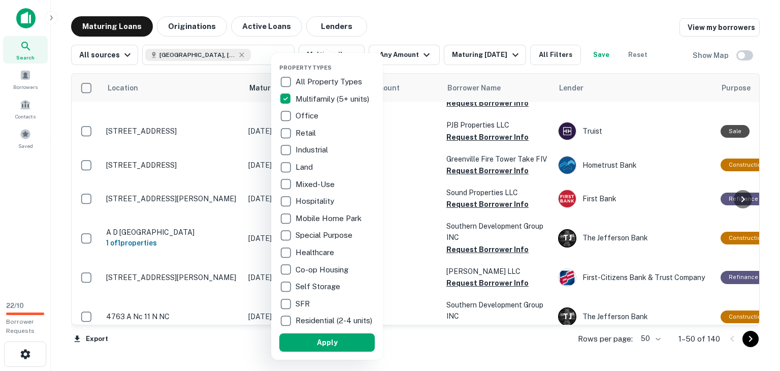 Image resolution: width=780 pixels, height=371 pixels. Describe the element at coordinates (754, 314) in the screenshot. I see `div: Chat Widget` at that location.